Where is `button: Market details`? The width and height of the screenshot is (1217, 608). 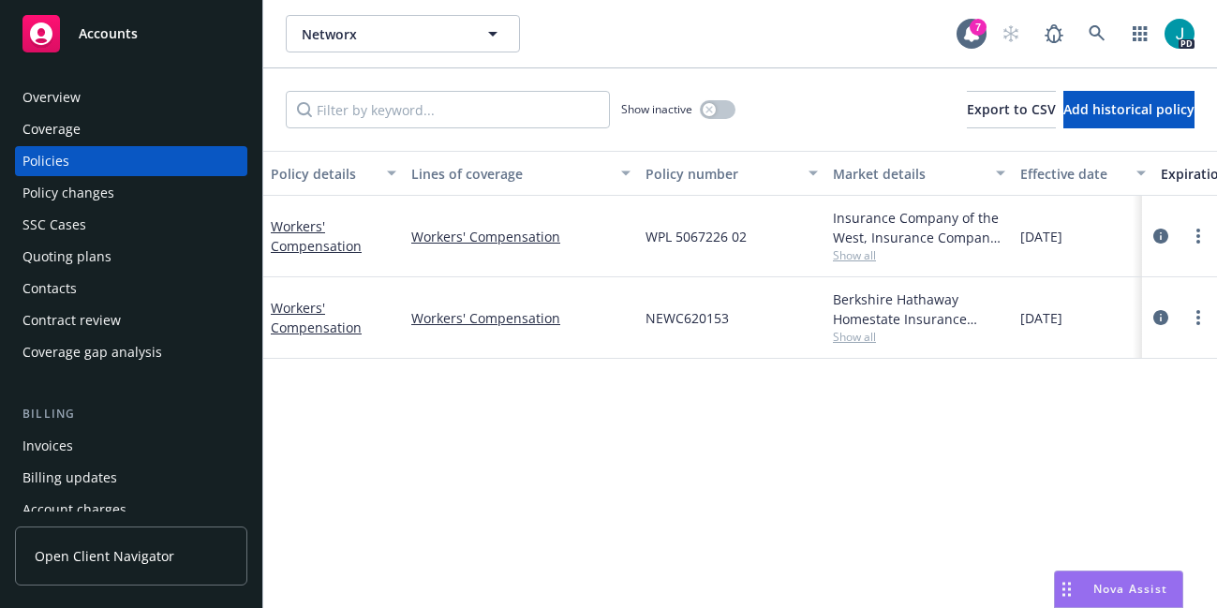
button: Market details is located at coordinates (919, 173).